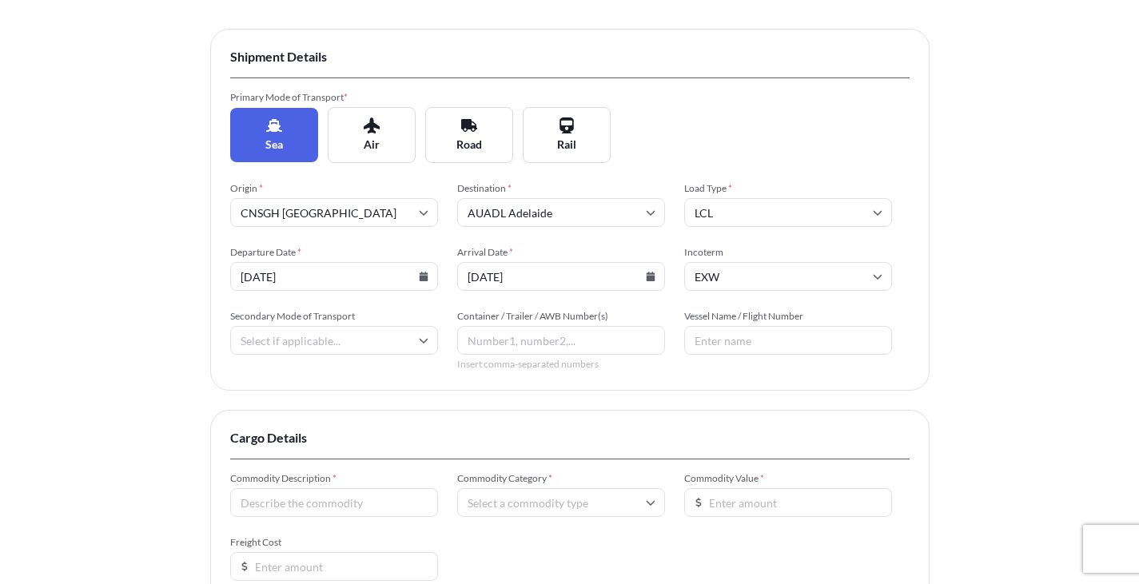 This screenshot has width=1139, height=584. What do you see at coordinates (334, 253) in the screenshot?
I see `span: Departure Date` at bounding box center [334, 253].